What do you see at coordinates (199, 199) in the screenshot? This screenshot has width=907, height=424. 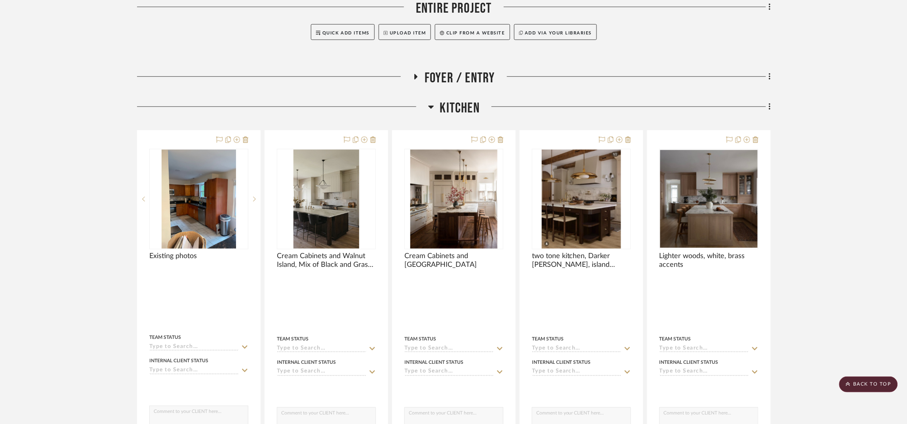 I see `img: Existing photos` at bounding box center [199, 199].